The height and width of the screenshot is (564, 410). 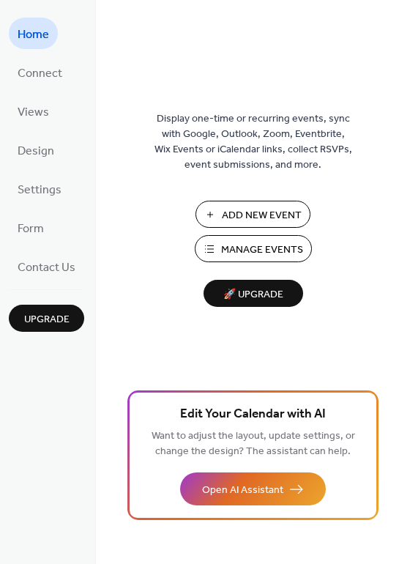 What do you see at coordinates (253, 488) in the screenshot?
I see `button: Open AI Assistant` at bounding box center [253, 488].